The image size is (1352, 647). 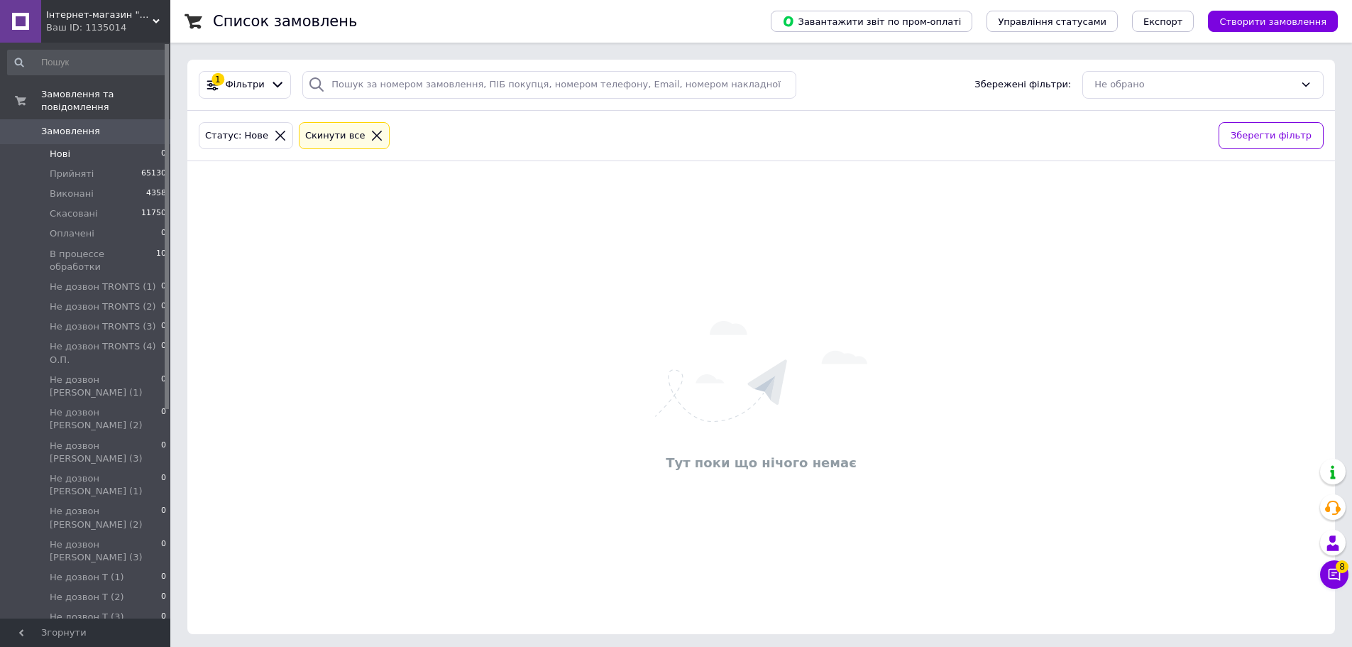 I want to click on span: Не дозвон Т (2), so click(x=87, y=597).